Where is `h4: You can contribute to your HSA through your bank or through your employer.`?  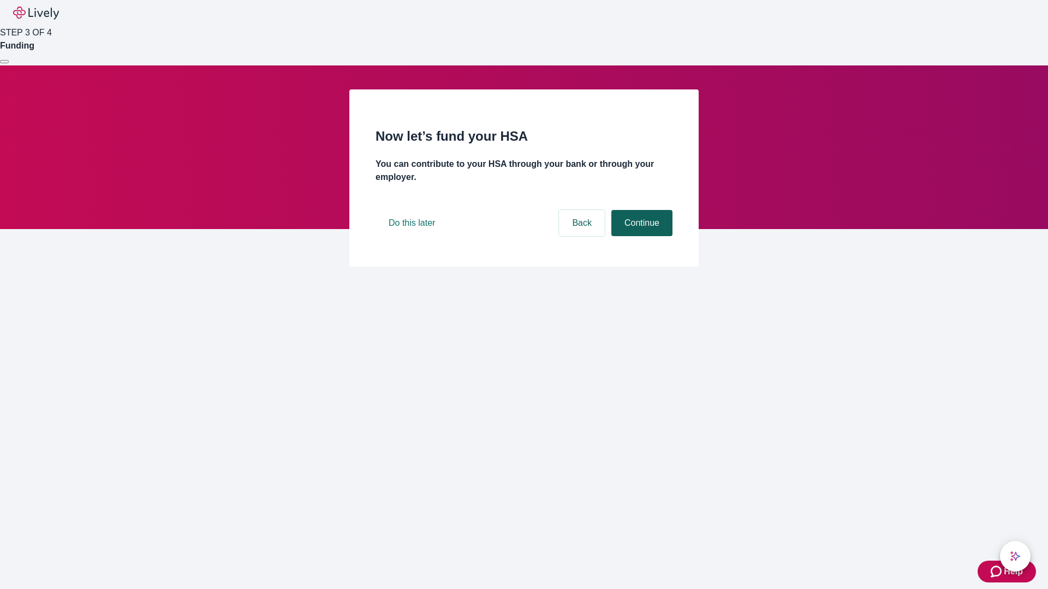
h4: You can contribute to your HSA through your bank or through your employer. is located at coordinates (524, 171).